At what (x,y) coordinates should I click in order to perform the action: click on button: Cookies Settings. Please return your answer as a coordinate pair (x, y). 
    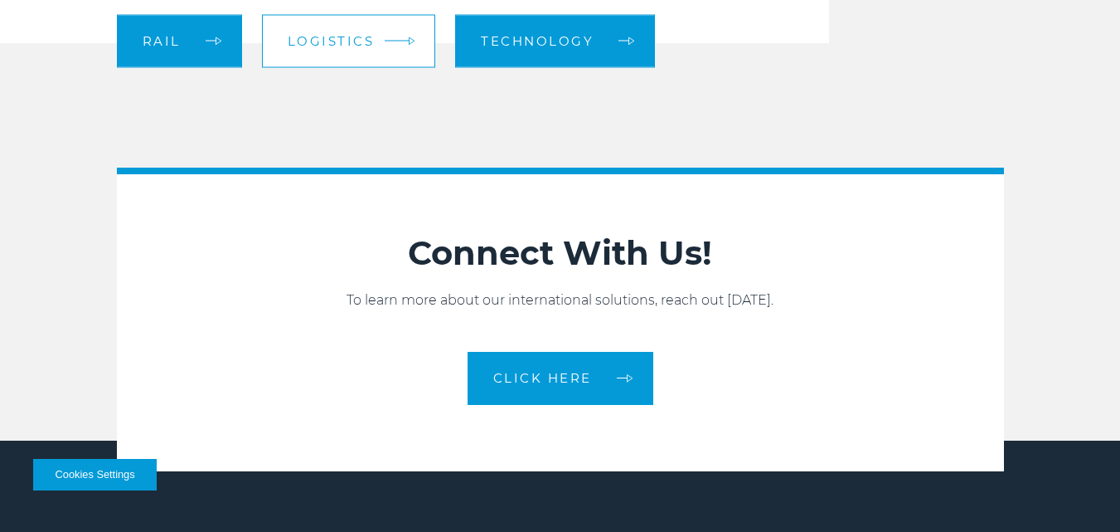
    Looking at the image, I should click on (95, 474).